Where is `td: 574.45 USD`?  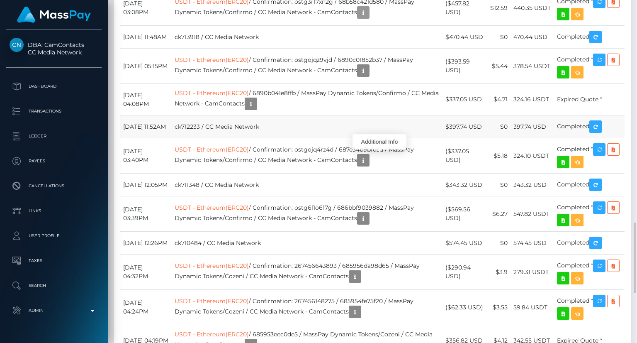 td: 574.45 USD is located at coordinates (532, 243).